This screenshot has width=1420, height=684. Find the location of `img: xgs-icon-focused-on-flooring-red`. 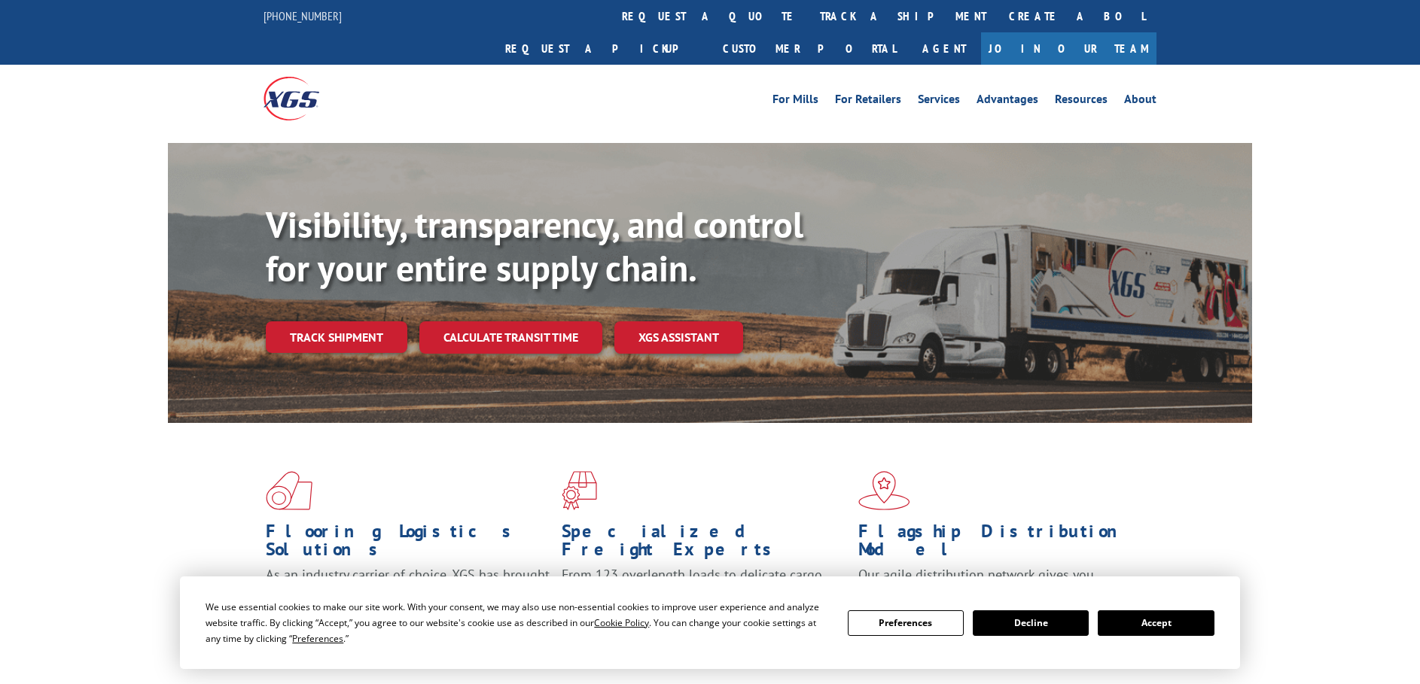

img: xgs-icon-focused-on-flooring-red is located at coordinates (579, 491).